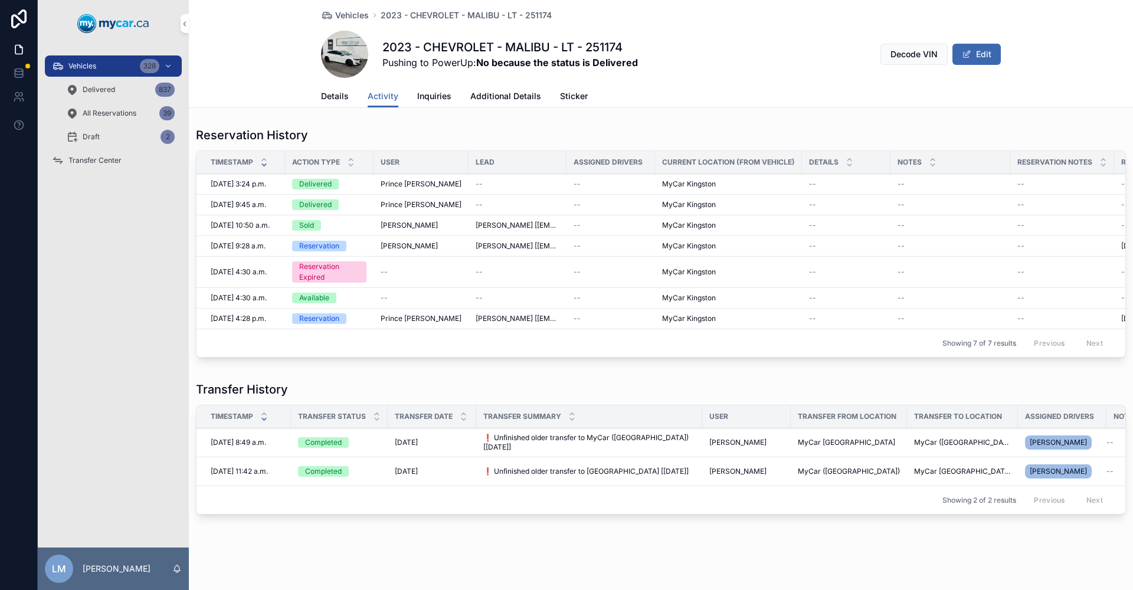  I want to click on a: Transfer Center, so click(113, 160).